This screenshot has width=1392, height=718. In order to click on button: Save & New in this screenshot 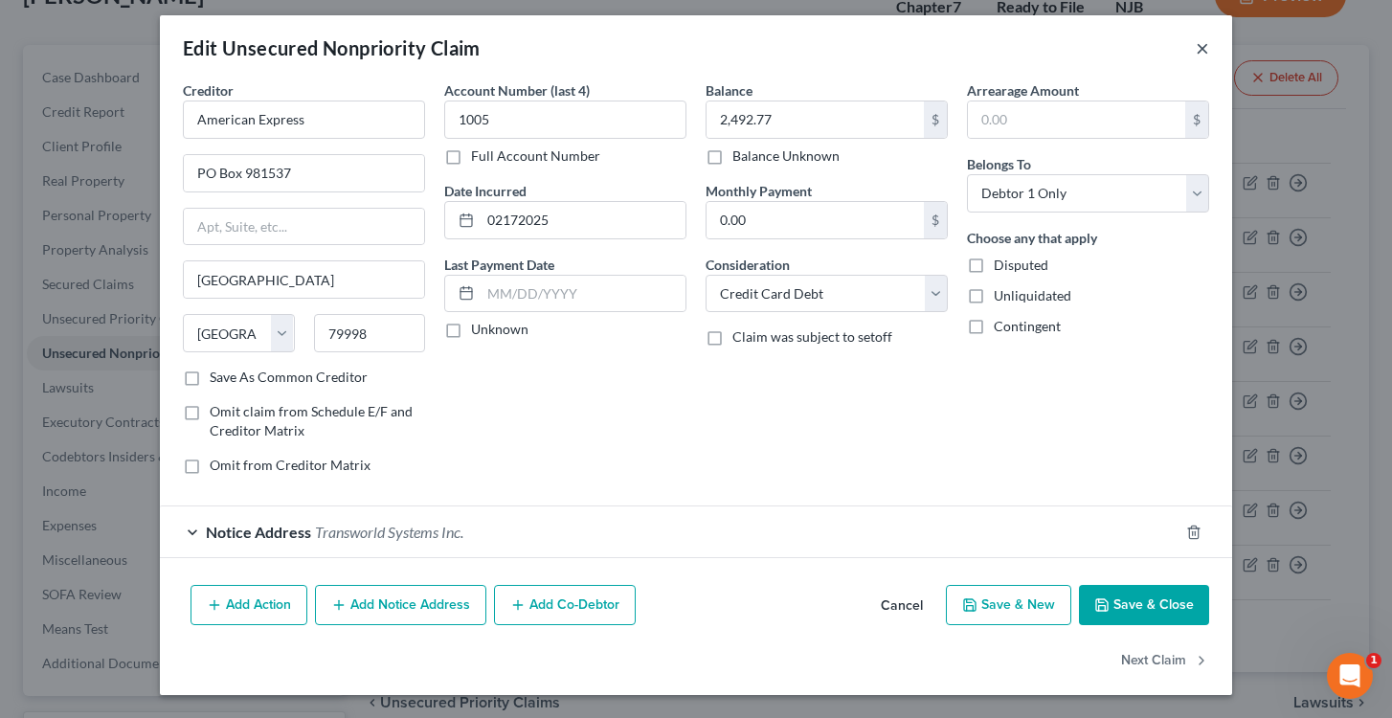, I will do `click(1008, 605)`.